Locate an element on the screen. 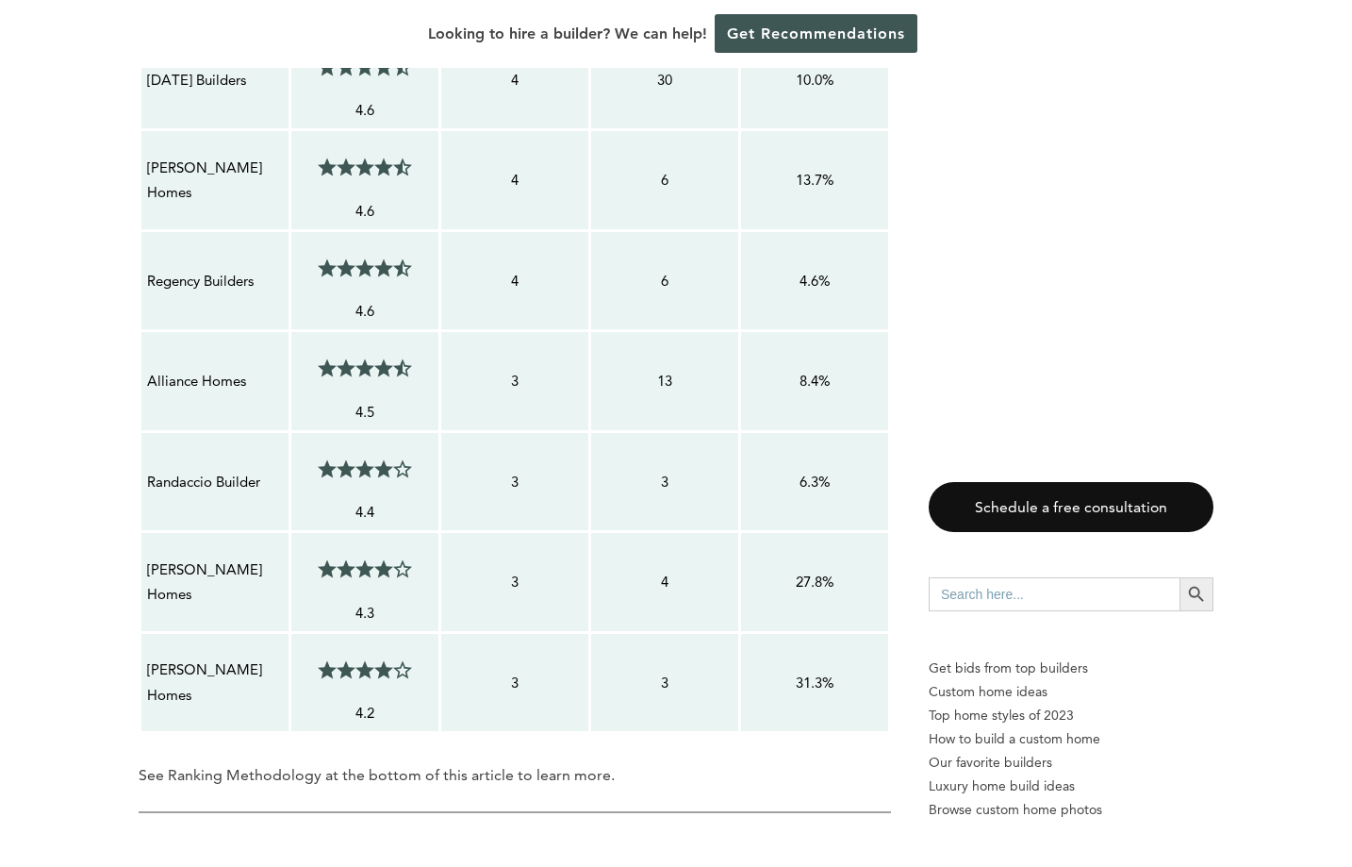 Image resolution: width=1352 pixels, height=867 pixels. p: 13.7% is located at coordinates (815, 180).